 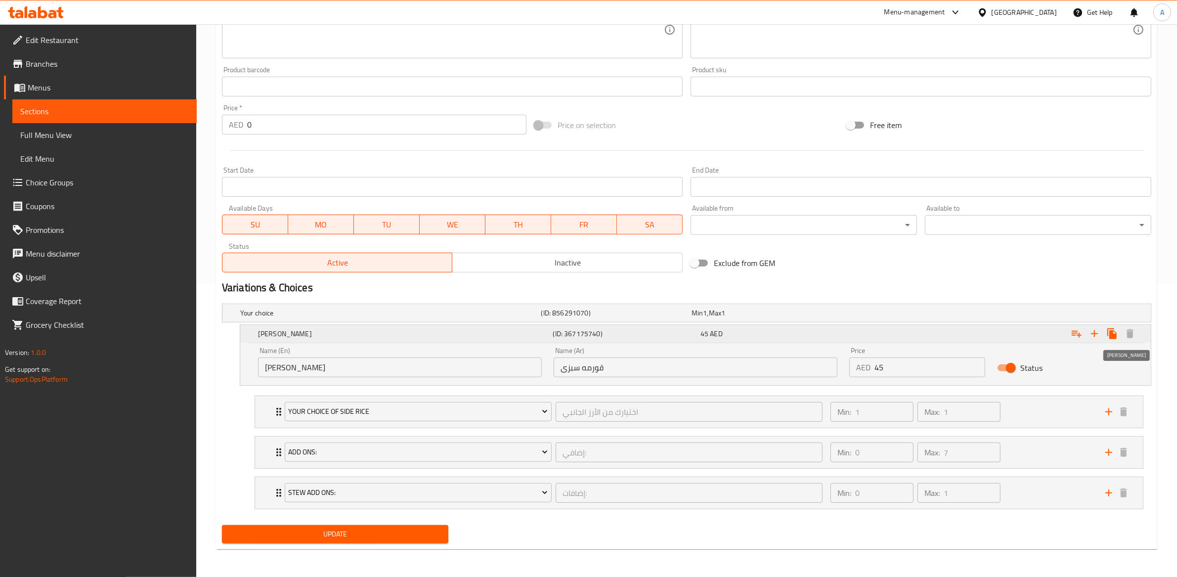 I want to click on span: Menus, so click(x=108, y=87).